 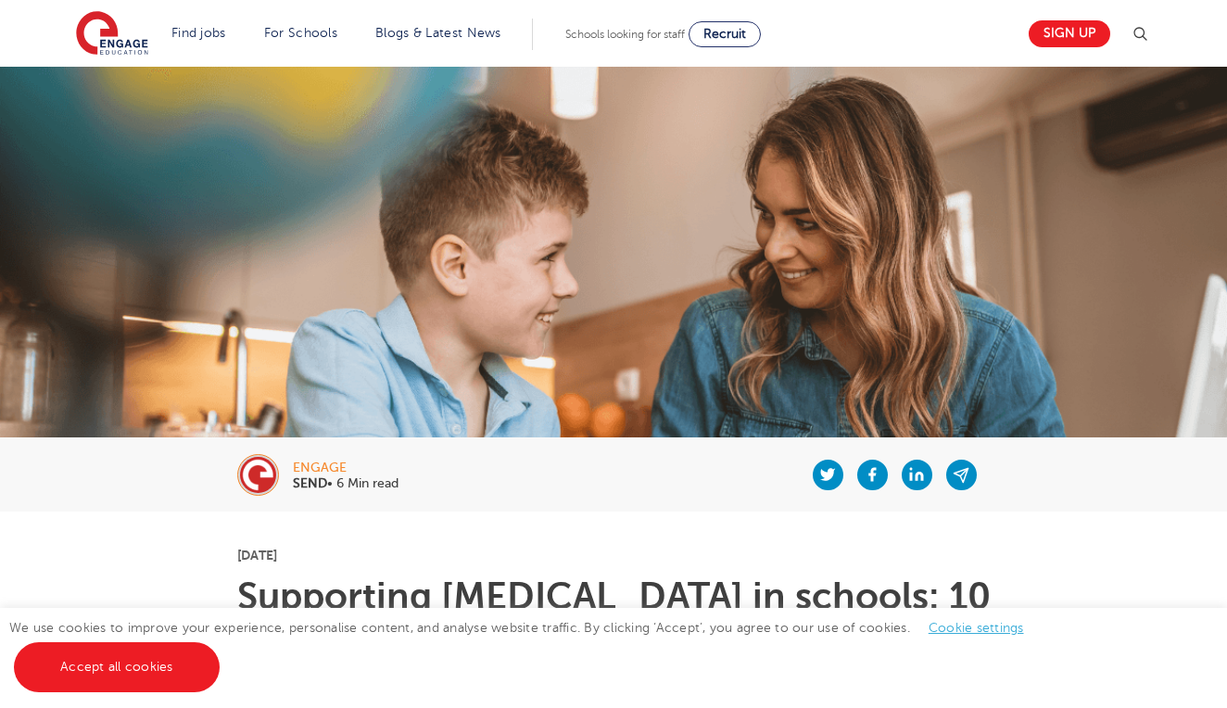 I want to click on a: Sign up, so click(x=1070, y=33).